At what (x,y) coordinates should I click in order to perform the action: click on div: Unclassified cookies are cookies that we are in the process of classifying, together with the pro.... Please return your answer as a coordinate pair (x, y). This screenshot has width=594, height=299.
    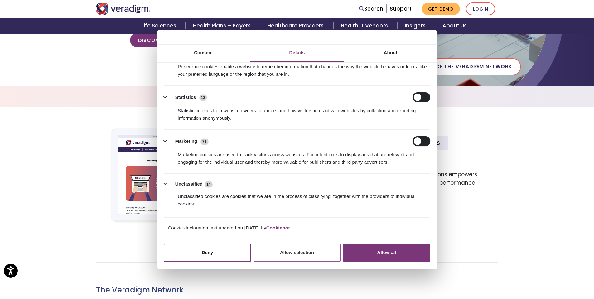
    Looking at the image, I should click on (297, 198).